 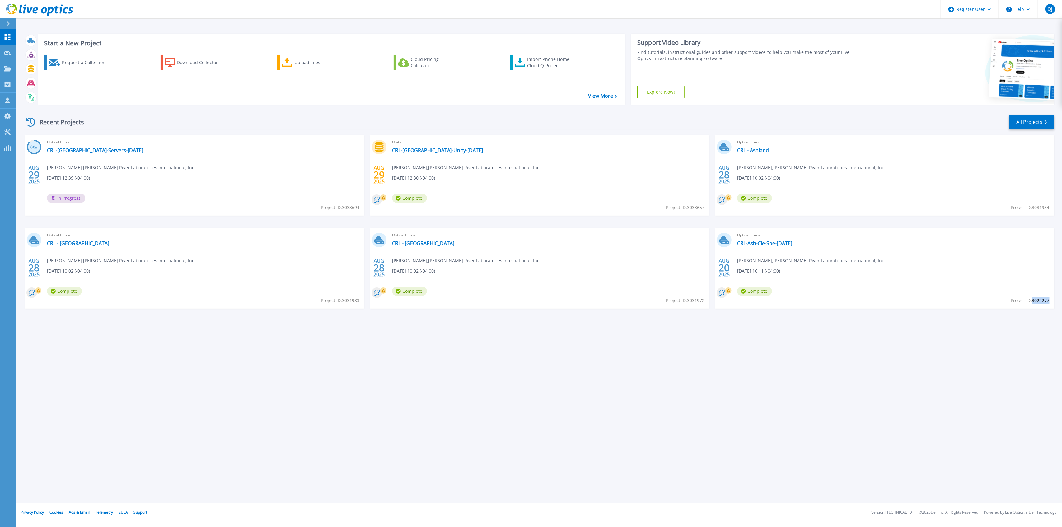 I want to click on a: Cookies, so click(x=56, y=512).